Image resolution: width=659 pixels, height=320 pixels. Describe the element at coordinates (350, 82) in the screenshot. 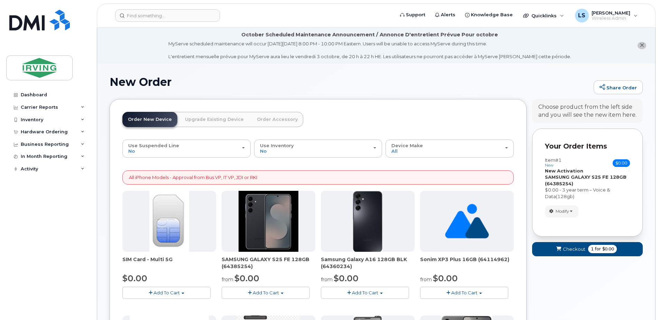

I see `h1: New Order` at that location.